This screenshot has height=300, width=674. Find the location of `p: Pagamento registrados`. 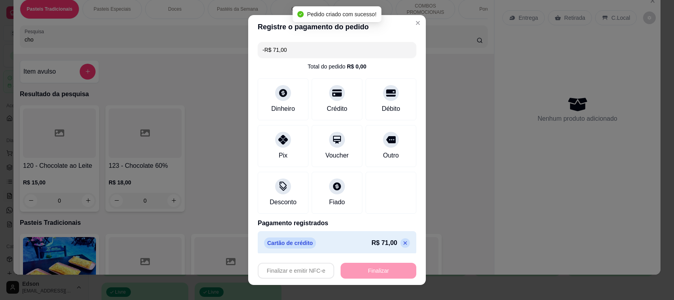

p: Pagamento registrados is located at coordinates (337, 224).